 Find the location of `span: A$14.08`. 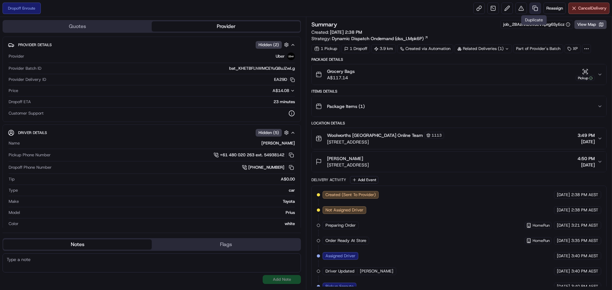

span: A$14.08 is located at coordinates (281, 91).